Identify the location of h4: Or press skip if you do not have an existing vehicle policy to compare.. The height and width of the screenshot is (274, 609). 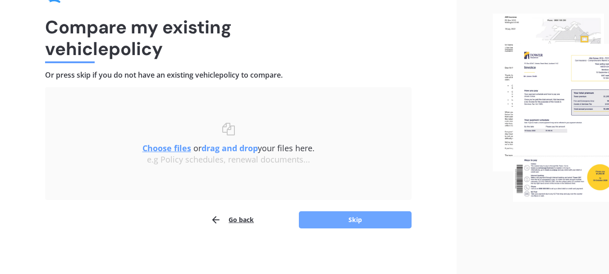
(228, 75).